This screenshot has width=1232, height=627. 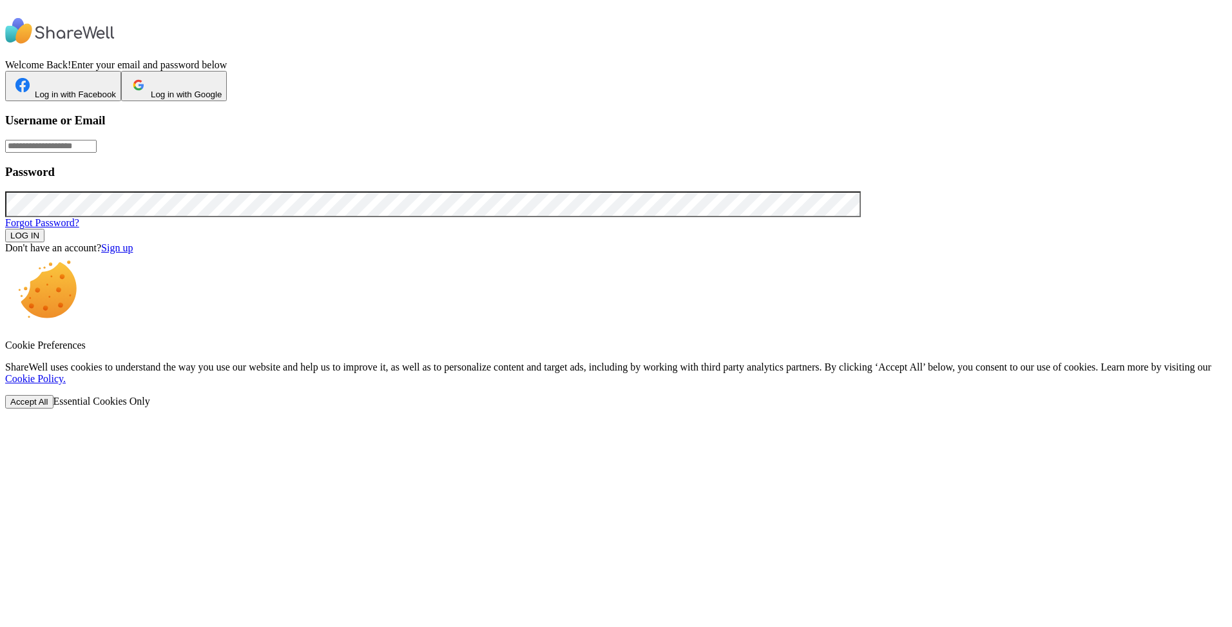 What do you see at coordinates (38, 64) in the screenshot?
I see `span: Welcome Back!` at bounding box center [38, 64].